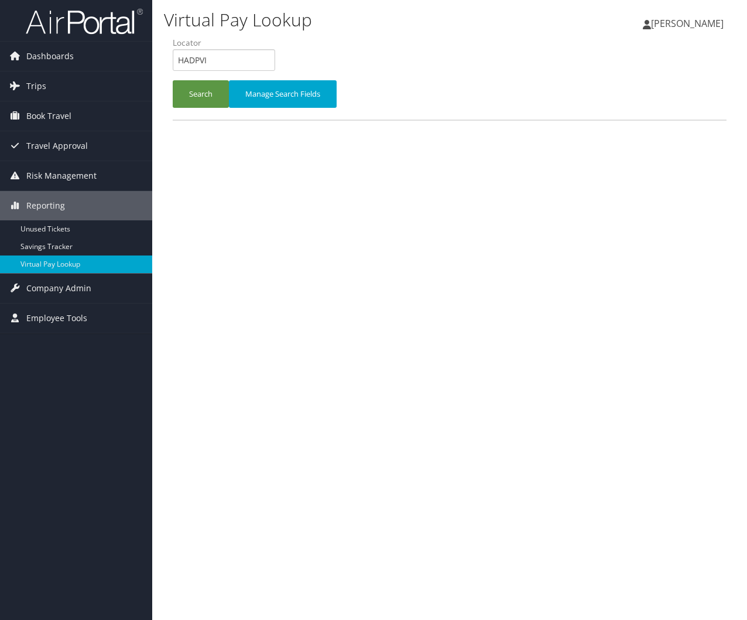 The image size is (747, 620). What do you see at coordinates (59, 288) in the screenshot?
I see `span: Company Admin` at bounding box center [59, 288].